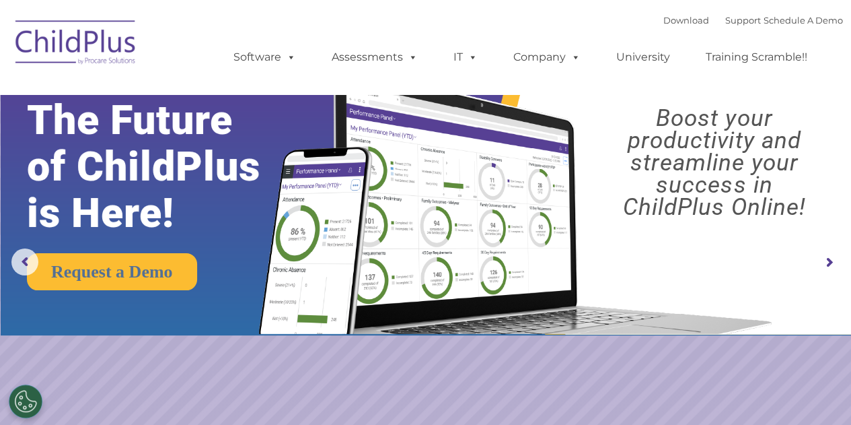 The height and width of the screenshot is (425, 851). What do you see at coordinates (215, 149) in the screenshot?
I see `span: Phone number` at bounding box center [215, 149].